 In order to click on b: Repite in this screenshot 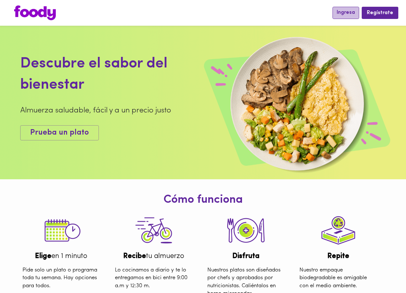, I will do `click(339, 256)`.